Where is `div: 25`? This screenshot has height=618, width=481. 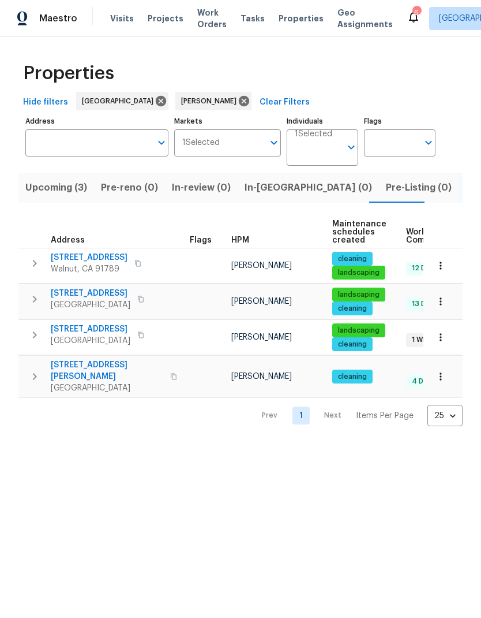
div: 25 is located at coordinates (445, 416).